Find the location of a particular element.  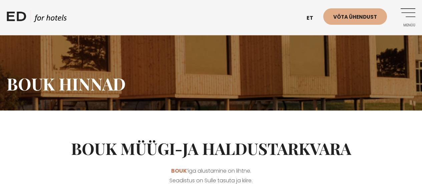

a: Võta ühendust is located at coordinates (355, 16).